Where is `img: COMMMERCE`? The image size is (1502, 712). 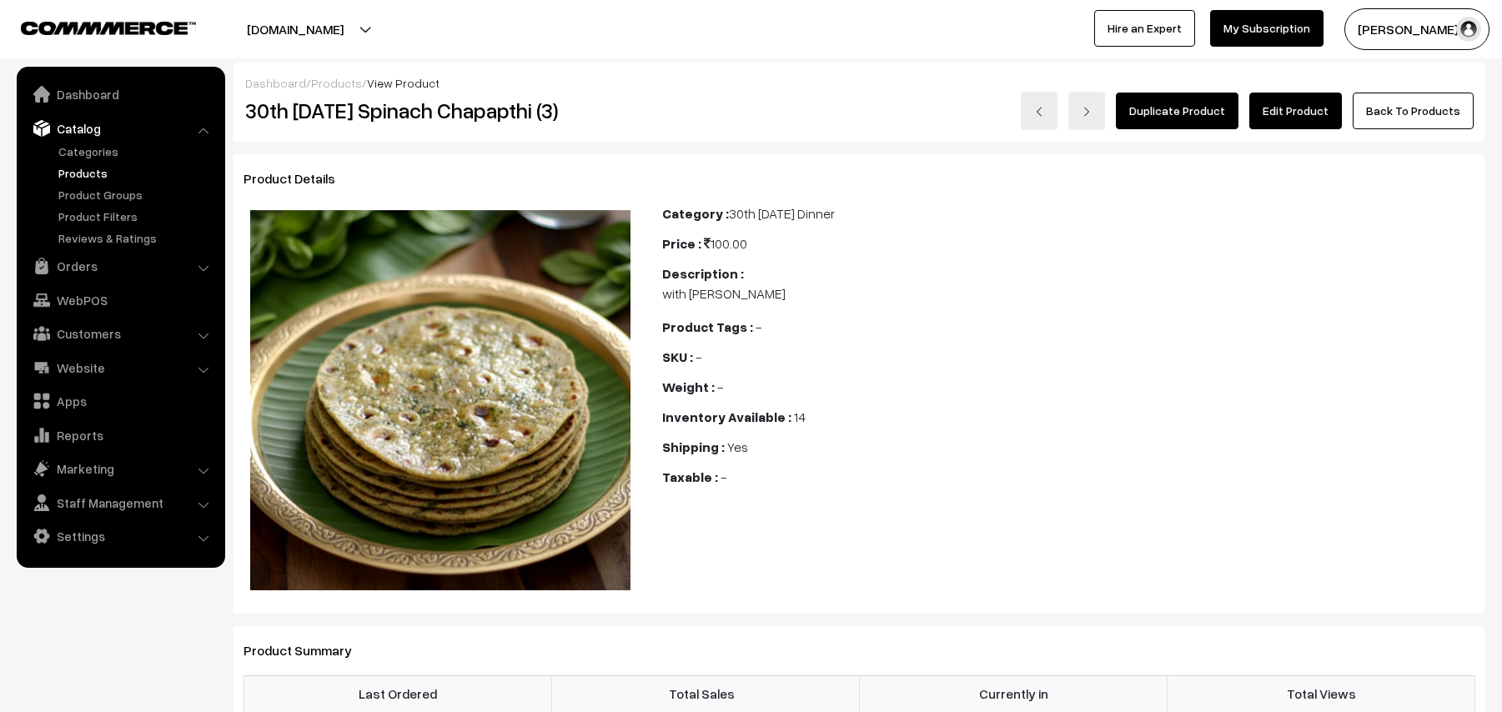
img: COMMMERCE is located at coordinates (108, 28).